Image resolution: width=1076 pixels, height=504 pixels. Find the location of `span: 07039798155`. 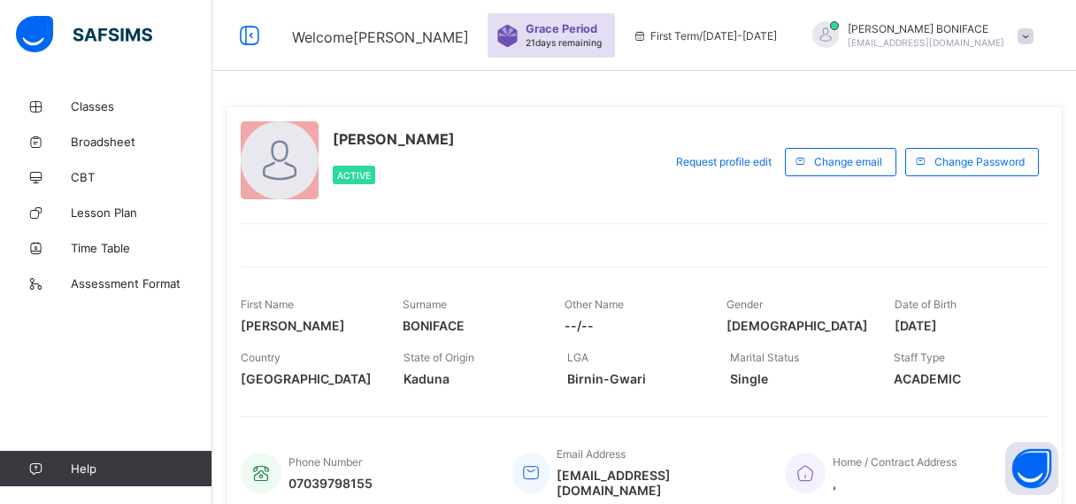

span: 07039798155 is located at coordinates (330, 482).